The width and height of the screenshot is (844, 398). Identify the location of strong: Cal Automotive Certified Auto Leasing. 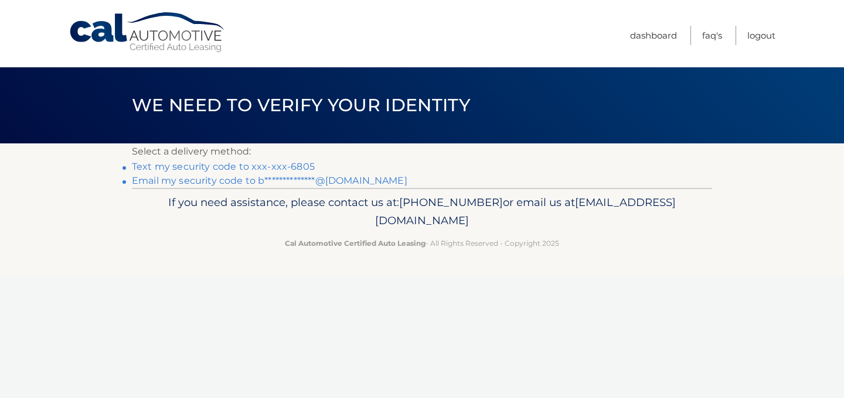
(355, 243).